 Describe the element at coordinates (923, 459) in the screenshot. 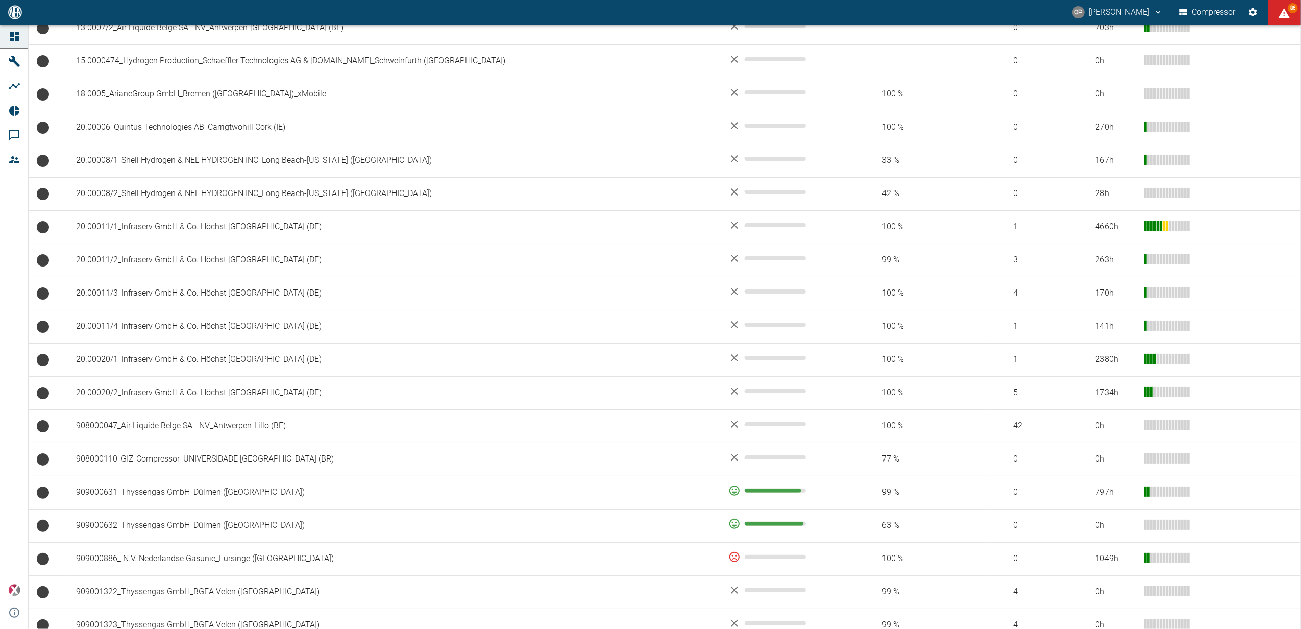

I see `span: 77 %` at that location.